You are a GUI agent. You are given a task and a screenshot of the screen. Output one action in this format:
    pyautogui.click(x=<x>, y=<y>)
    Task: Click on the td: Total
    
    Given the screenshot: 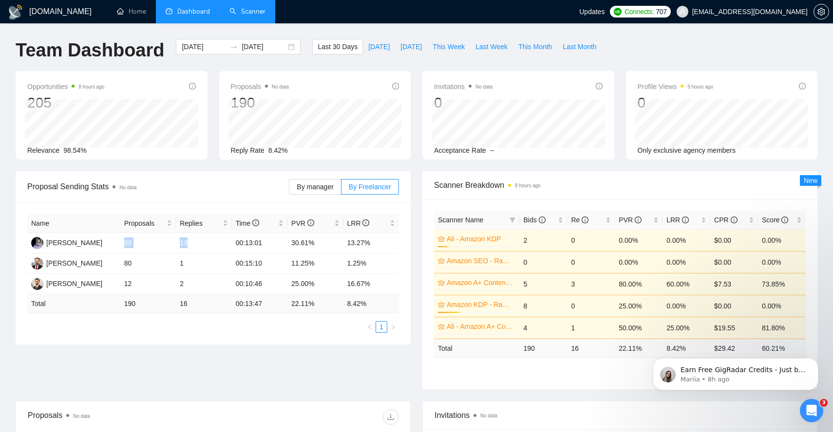 What is the action you would take?
    pyautogui.click(x=476, y=348)
    